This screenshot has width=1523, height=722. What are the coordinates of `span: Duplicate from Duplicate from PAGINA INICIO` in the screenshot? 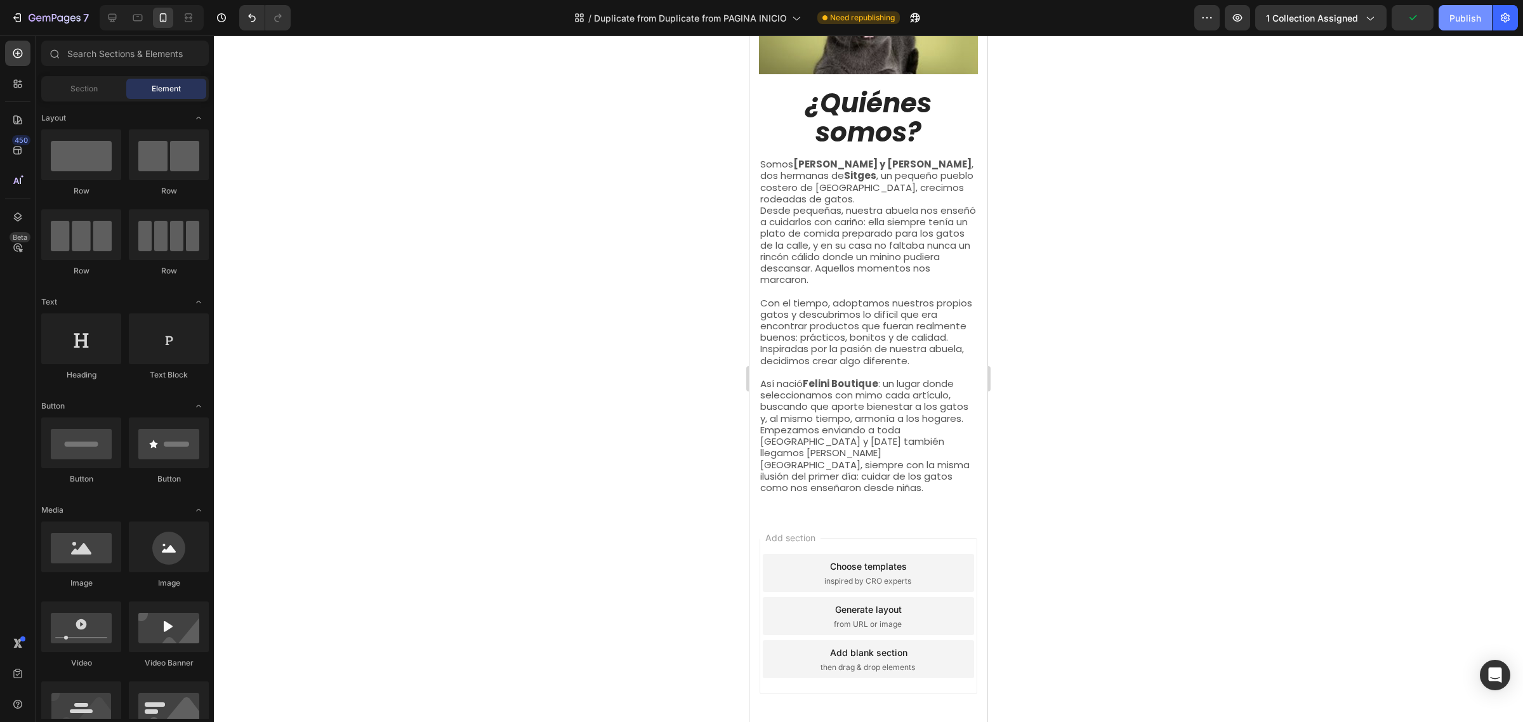 It's located at (690, 18).